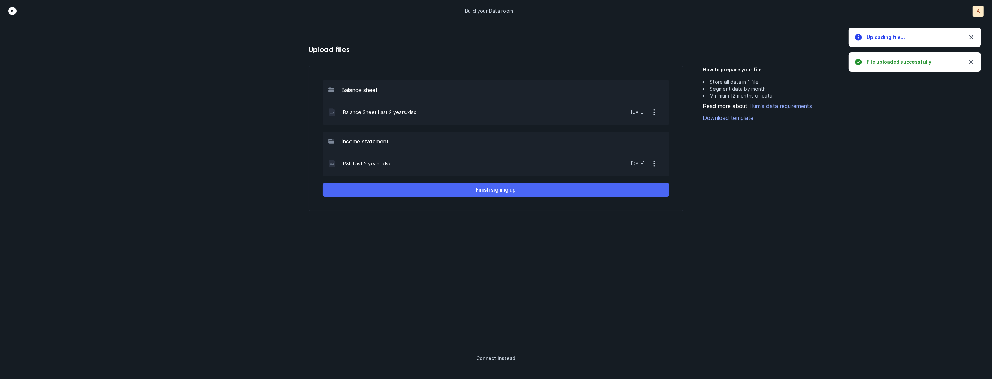 This screenshot has width=992, height=379. I want to click on button: Connect instead, so click(496, 358).